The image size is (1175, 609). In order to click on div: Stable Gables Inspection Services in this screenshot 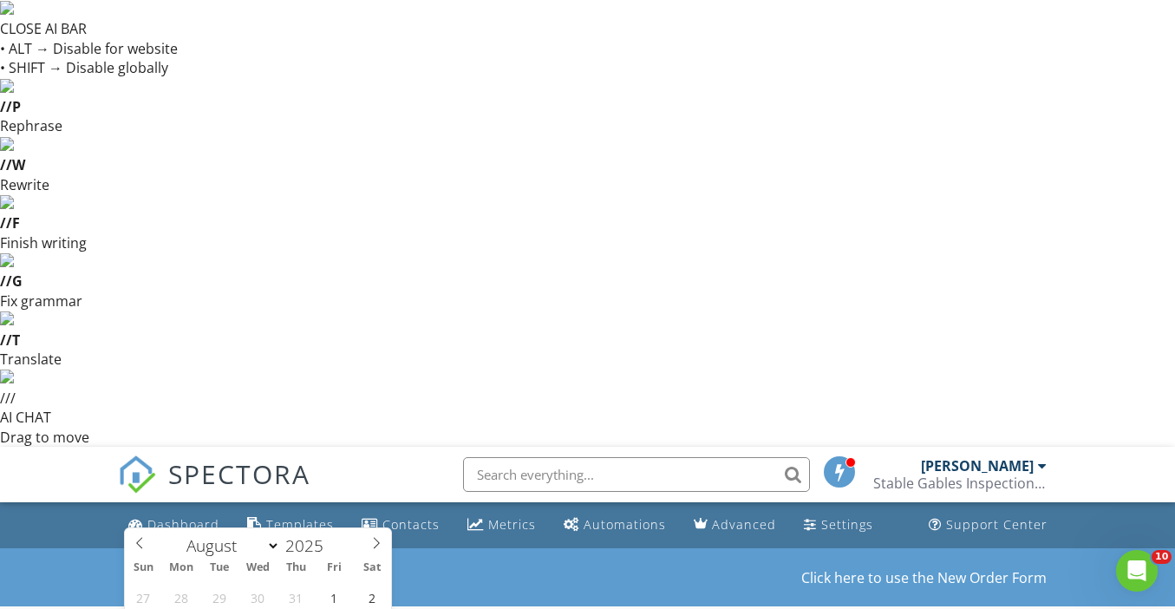, I will do `click(960, 483)`.